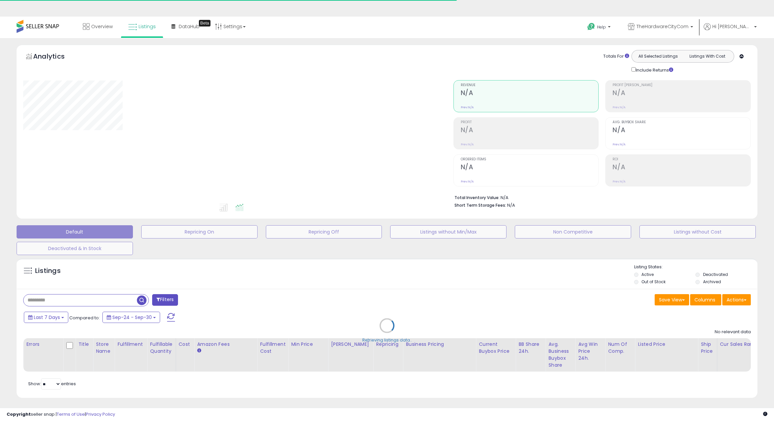 The width and height of the screenshot is (774, 421). What do you see at coordinates (658, 56) in the screenshot?
I see `button: All Selected Listings` at bounding box center [658, 56].